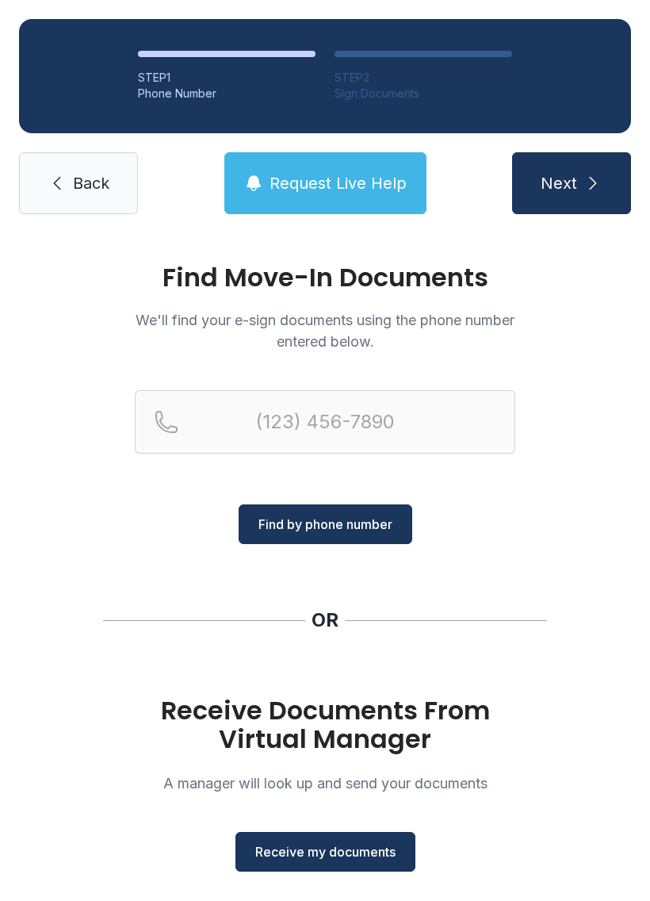  I want to click on span: Request Live Help, so click(338, 183).